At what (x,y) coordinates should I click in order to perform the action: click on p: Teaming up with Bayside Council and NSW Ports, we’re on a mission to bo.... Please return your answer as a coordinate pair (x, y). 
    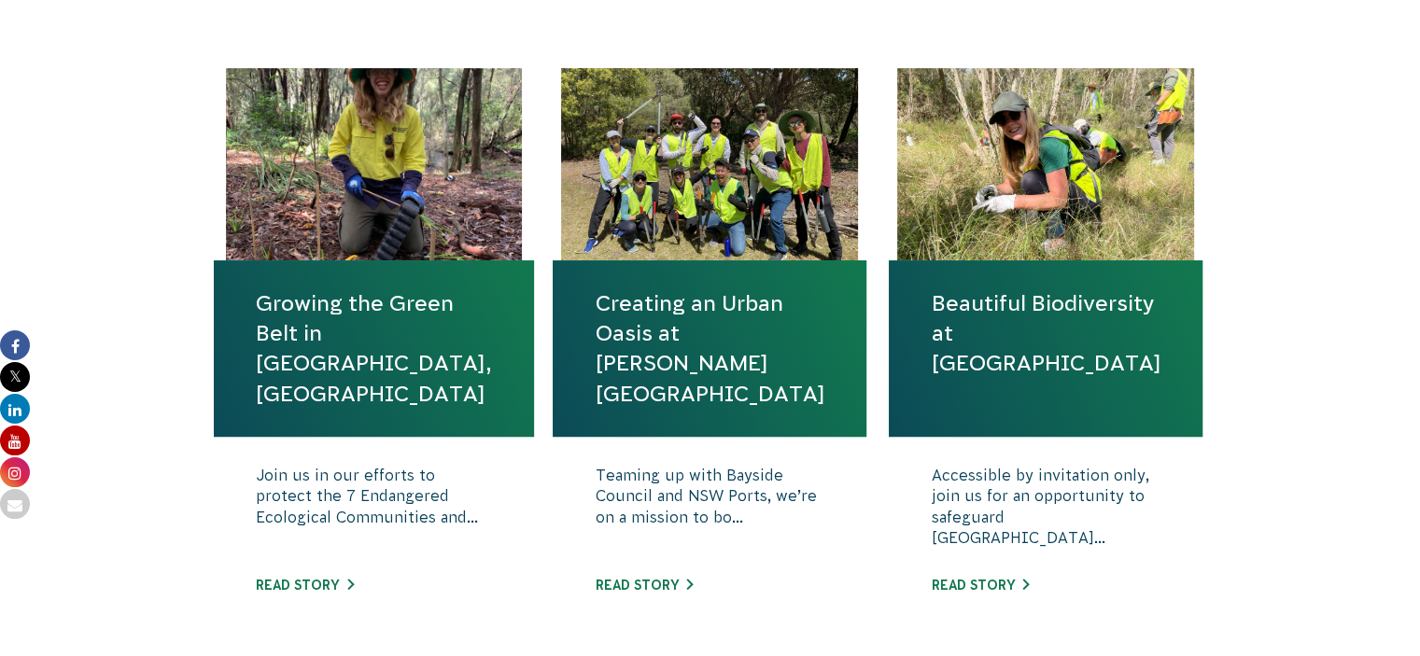
    Looking at the image, I should click on (710, 512).